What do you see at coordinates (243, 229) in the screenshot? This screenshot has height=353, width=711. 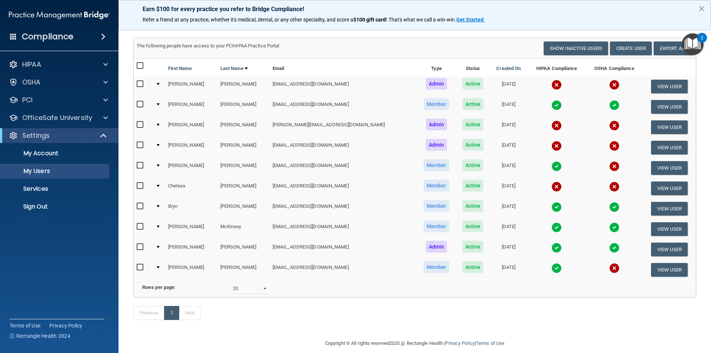 I see `td: McKinsey` at bounding box center [243, 229].